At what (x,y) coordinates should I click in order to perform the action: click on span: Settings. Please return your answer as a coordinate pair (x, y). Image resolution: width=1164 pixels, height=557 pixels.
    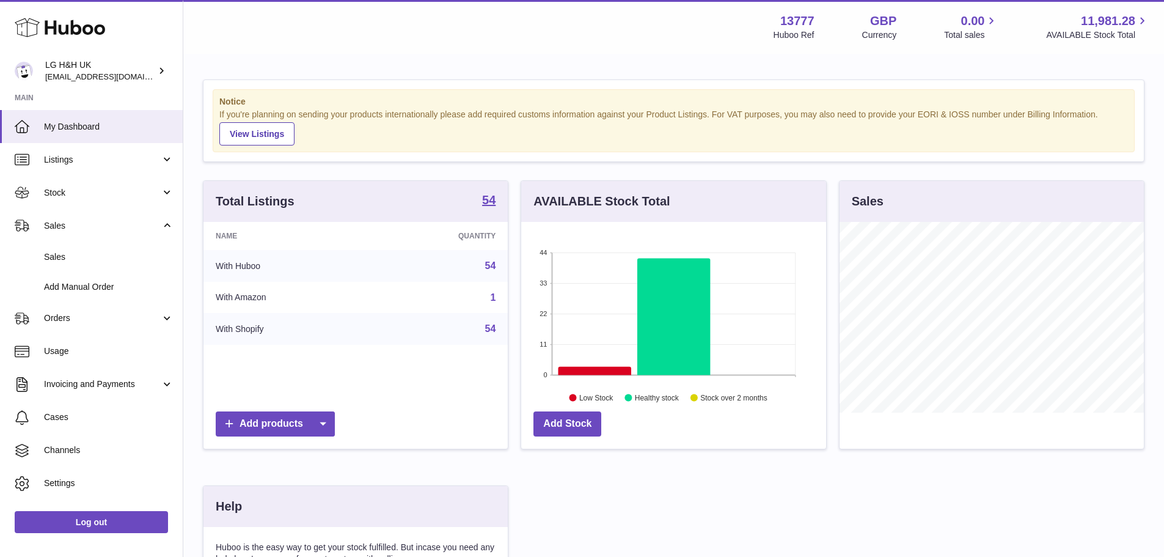
    Looking at the image, I should click on (109, 483).